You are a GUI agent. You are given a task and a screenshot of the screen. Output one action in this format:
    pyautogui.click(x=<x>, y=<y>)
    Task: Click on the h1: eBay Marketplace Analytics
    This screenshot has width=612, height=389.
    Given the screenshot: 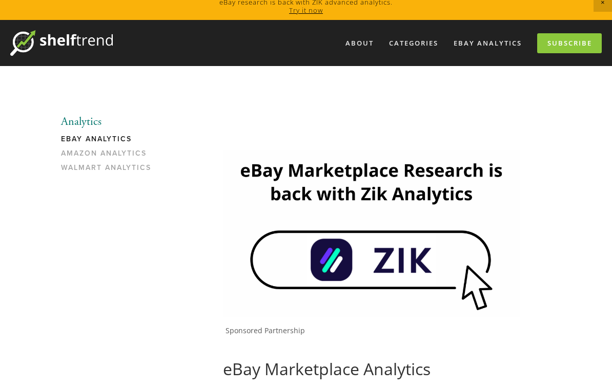 What is the action you would take?
    pyautogui.click(x=371, y=369)
    